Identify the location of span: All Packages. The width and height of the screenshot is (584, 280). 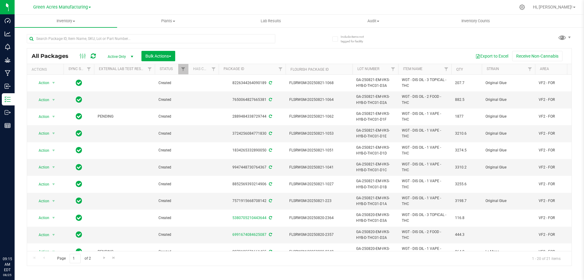
(53, 56).